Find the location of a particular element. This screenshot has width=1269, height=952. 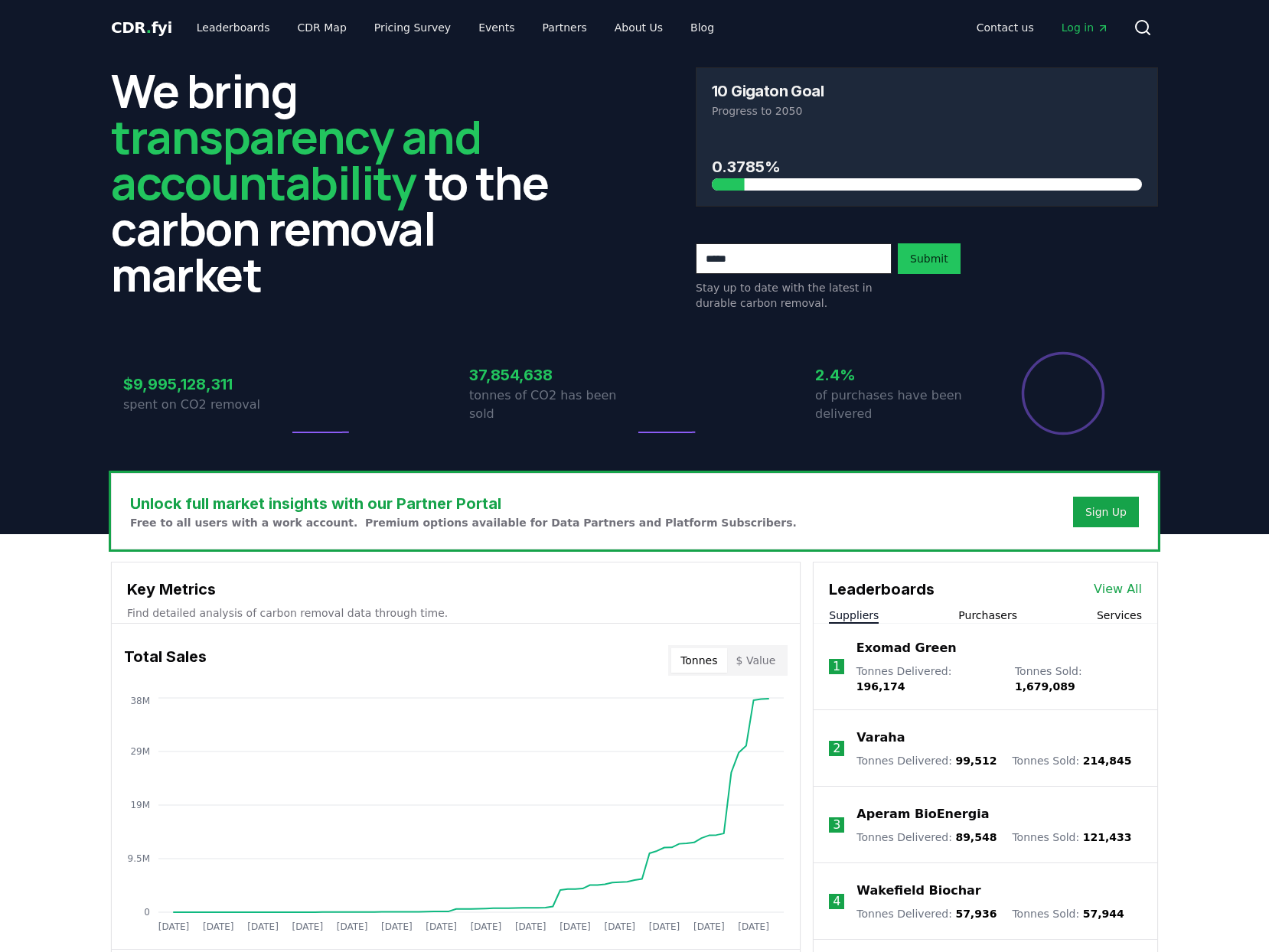

a: Wakefield Biochar is located at coordinates (919, 891).